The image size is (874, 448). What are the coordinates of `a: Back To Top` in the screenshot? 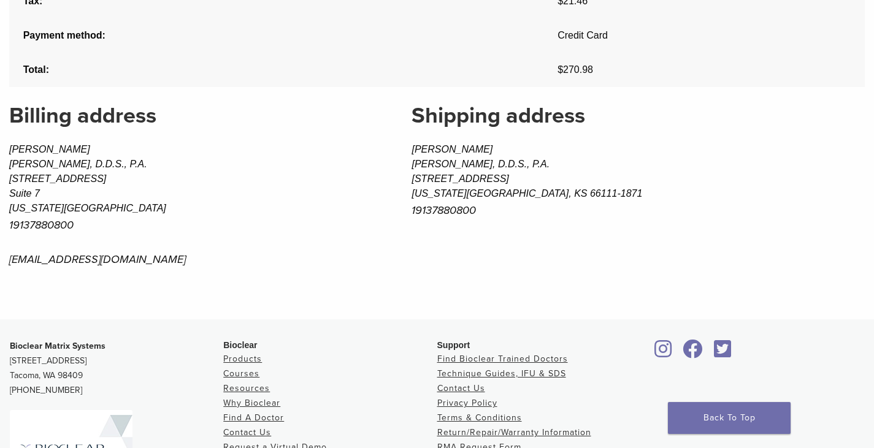 It's located at (729, 418).